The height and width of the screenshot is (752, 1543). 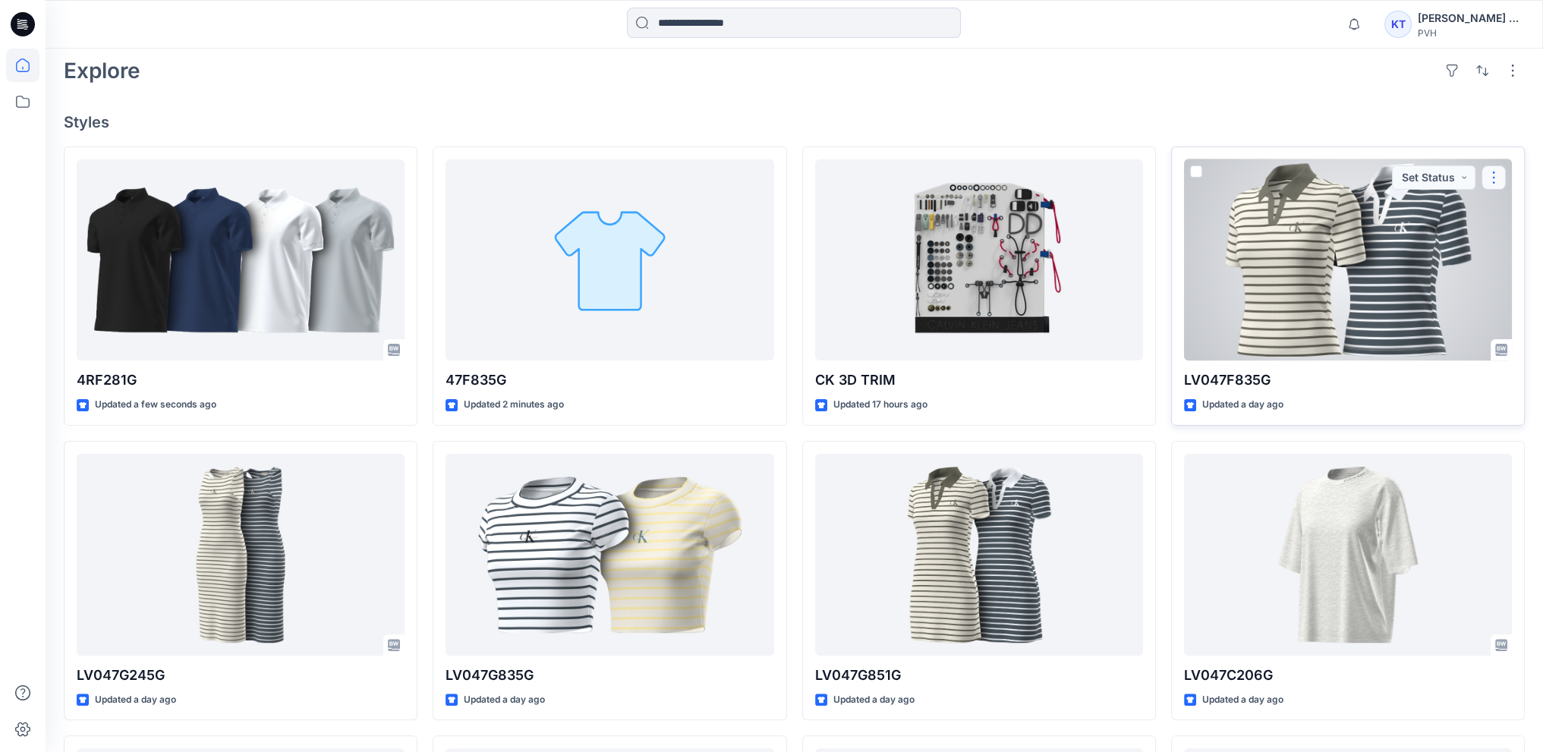 I want to click on p: LV047G851G, so click(x=979, y=676).